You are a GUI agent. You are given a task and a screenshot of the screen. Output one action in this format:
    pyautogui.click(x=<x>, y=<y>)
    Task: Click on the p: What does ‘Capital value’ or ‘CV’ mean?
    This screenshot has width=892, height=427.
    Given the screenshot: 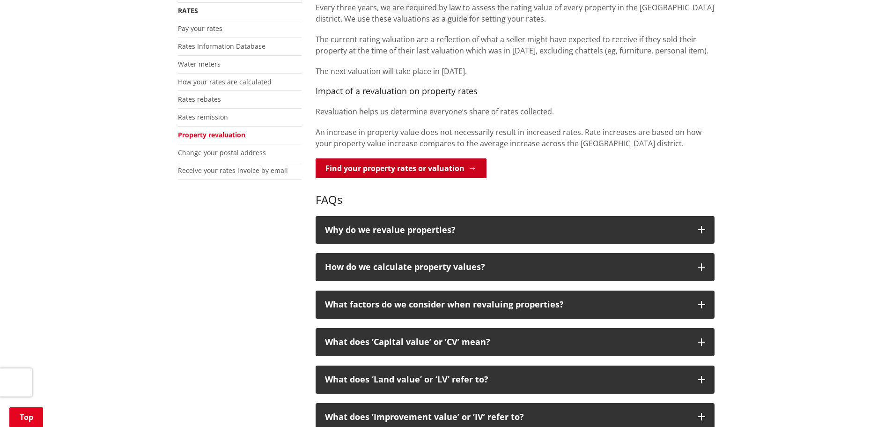 What is the action you would take?
    pyautogui.click(x=507, y=342)
    